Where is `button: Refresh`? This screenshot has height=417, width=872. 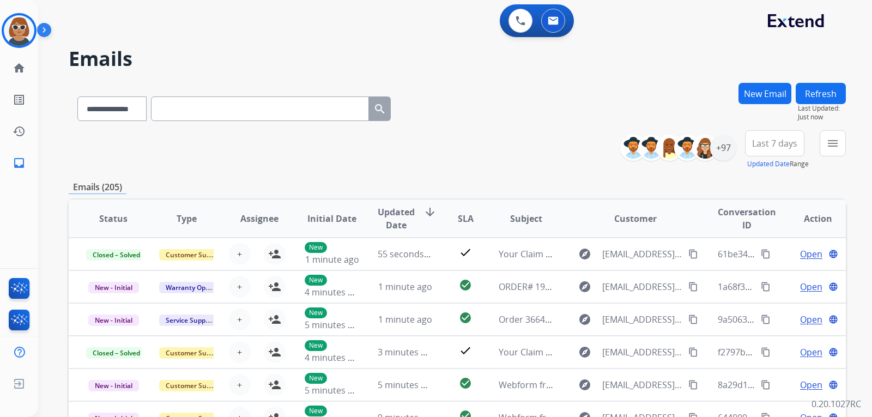
button: Refresh is located at coordinates (820, 93).